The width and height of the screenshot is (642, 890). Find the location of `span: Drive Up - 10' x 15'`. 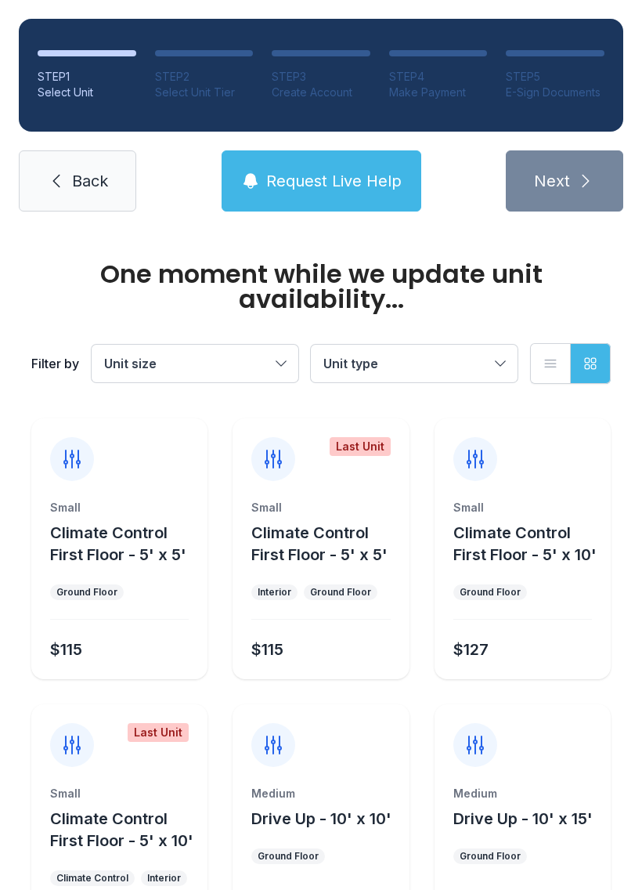

span: Drive Up - 10' x 15' is located at coordinates (523, 819).